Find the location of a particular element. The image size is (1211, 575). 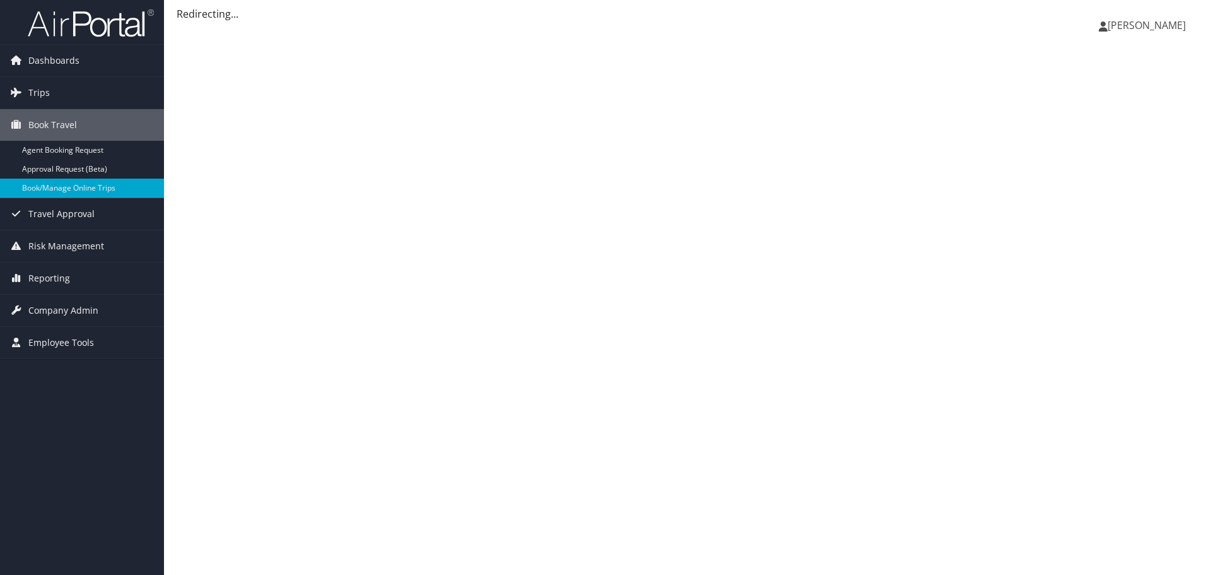

span: Company Admin is located at coordinates (63, 310).